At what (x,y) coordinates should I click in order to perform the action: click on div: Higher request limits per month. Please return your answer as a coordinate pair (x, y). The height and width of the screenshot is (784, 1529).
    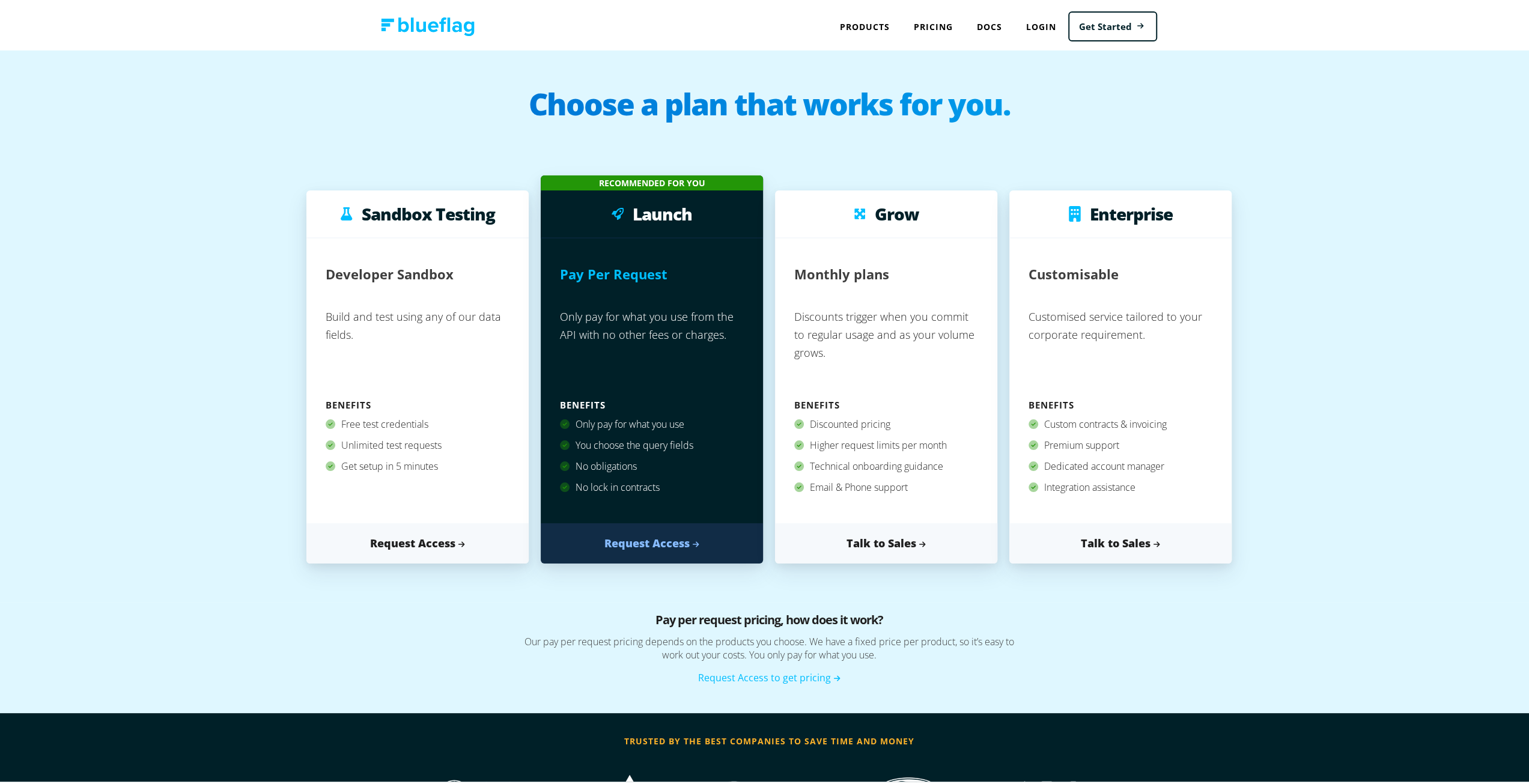
    Looking at the image, I should click on (886, 442).